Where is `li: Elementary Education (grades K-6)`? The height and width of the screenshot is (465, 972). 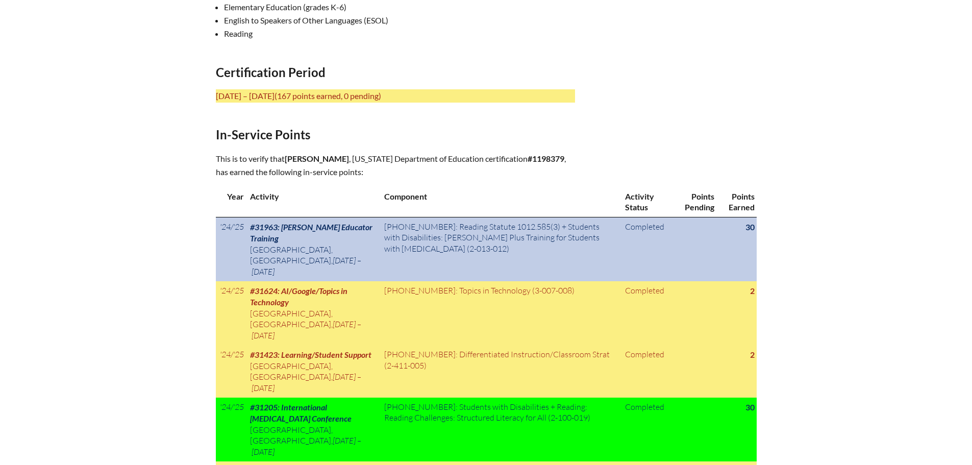
li: Elementary Education (grades K-6) is located at coordinates (404, 7).